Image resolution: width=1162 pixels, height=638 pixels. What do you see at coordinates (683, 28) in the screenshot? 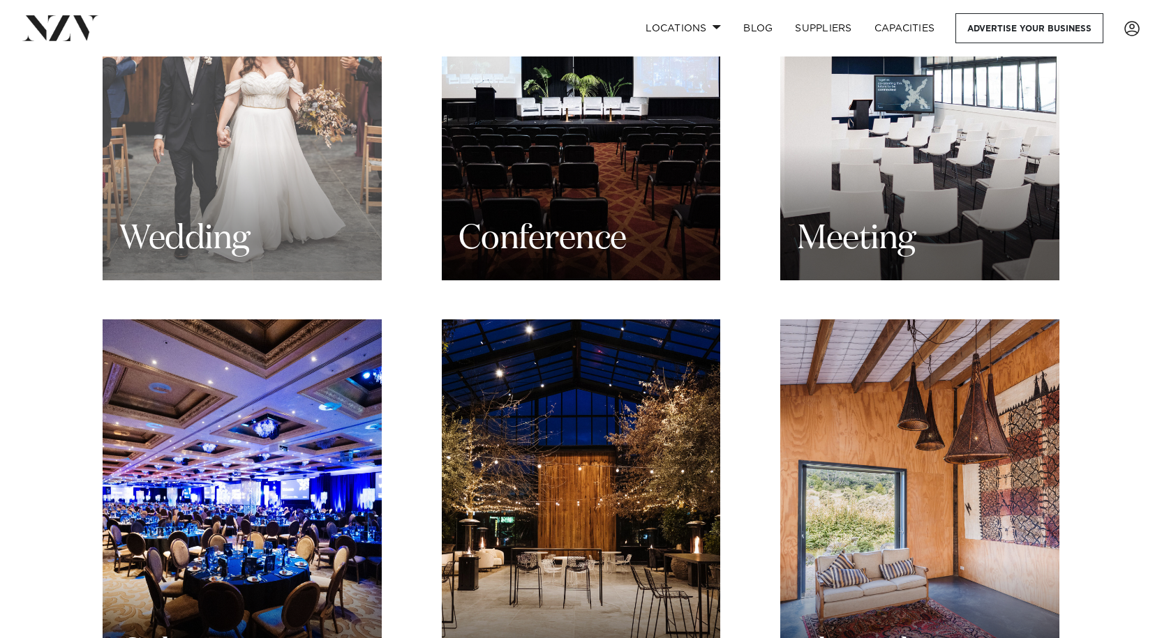
I see `a: Locations` at bounding box center [683, 28].